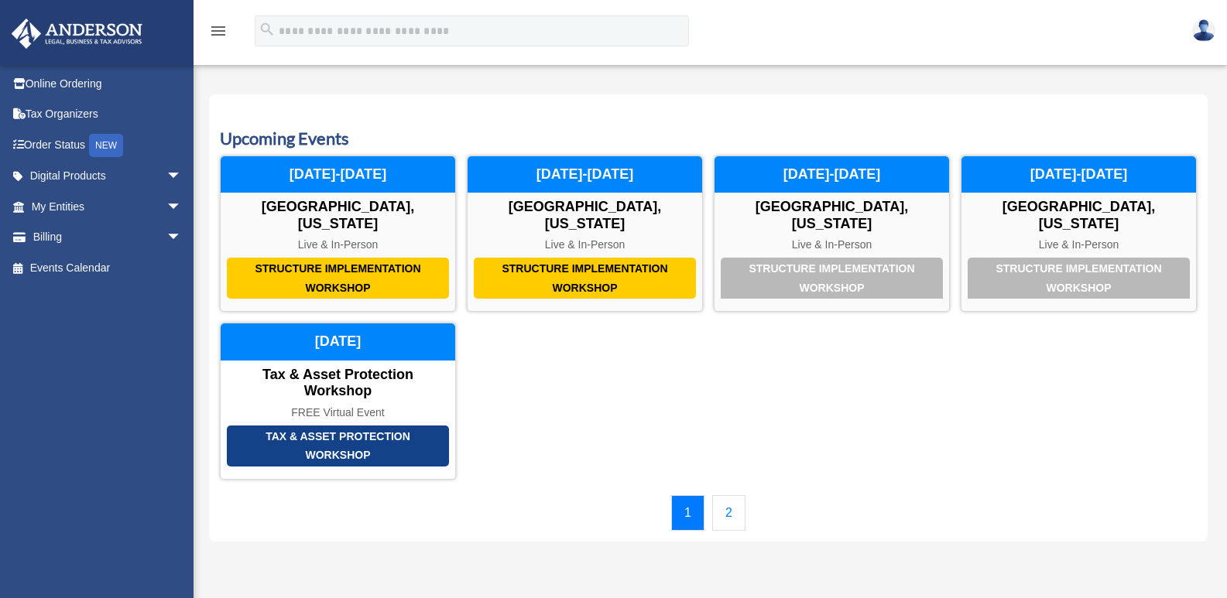 The image size is (1227, 598). Describe the element at coordinates (687, 513) in the screenshot. I see `a: 1` at that location.